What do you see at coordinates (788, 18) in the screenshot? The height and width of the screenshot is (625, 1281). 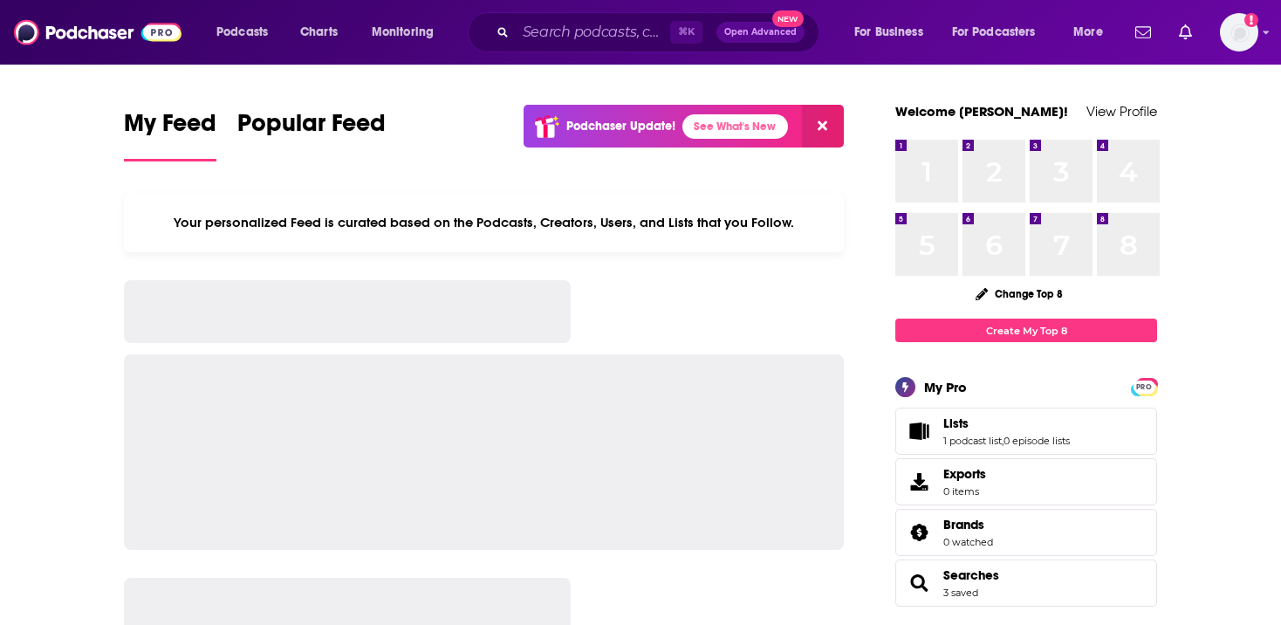 I see `span: New` at bounding box center [788, 18].